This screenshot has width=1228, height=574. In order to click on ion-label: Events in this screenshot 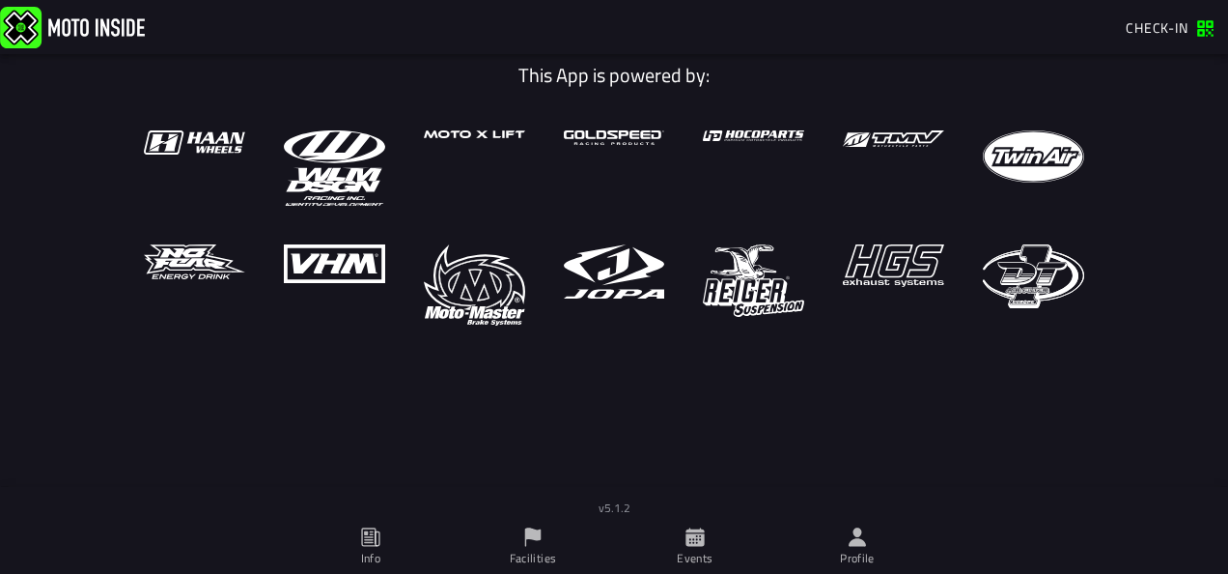, I will do `click(694, 558)`.